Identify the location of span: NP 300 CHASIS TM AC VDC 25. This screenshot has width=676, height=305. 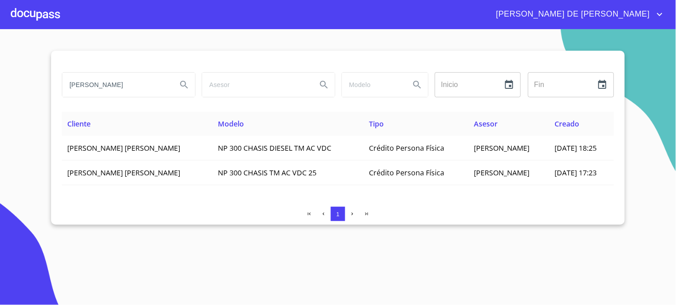
(267, 173).